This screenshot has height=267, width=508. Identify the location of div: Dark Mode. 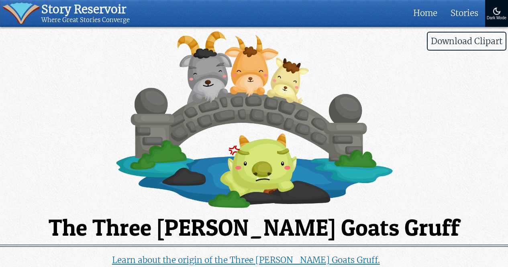
(497, 18).